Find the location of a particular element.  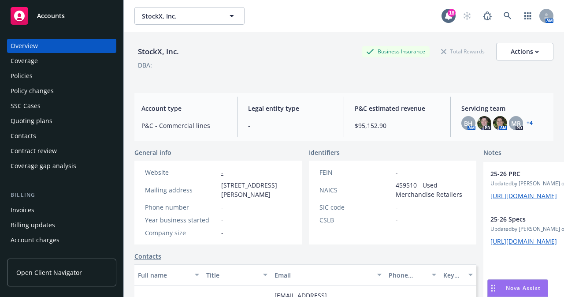

span: $95,152.90 is located at coordinates (397, 125).